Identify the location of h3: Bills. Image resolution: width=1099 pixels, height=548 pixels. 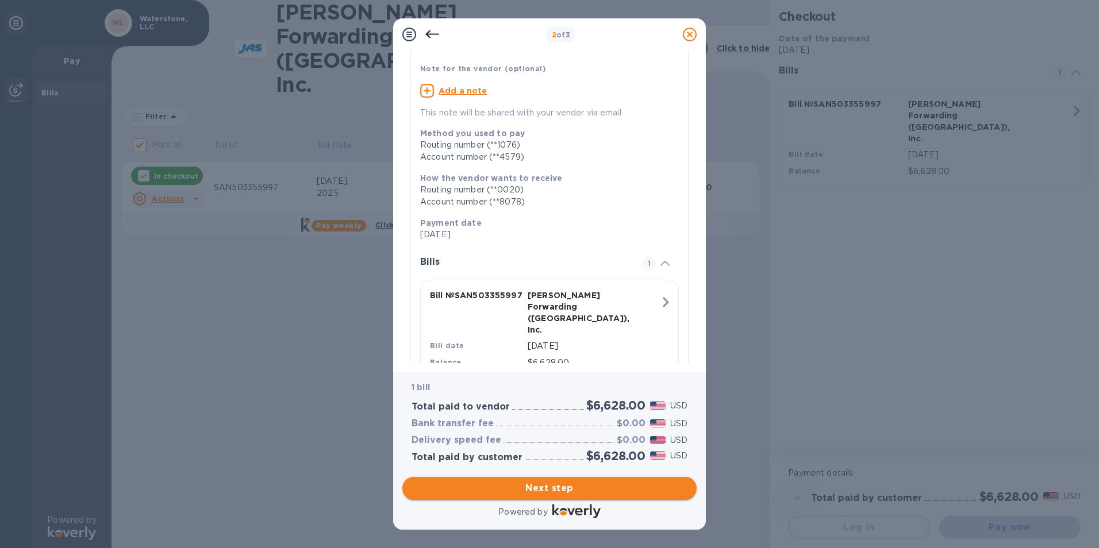
(524, 262).